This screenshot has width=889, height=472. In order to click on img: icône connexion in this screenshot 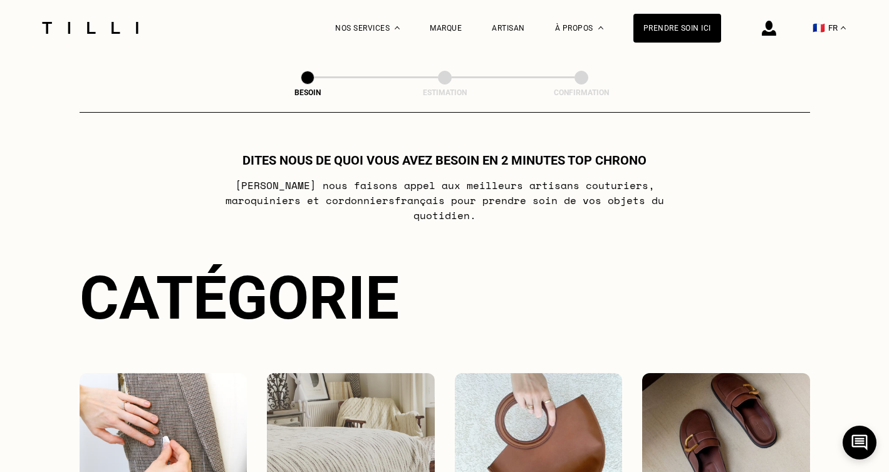, I will do `click(769, 28)`.